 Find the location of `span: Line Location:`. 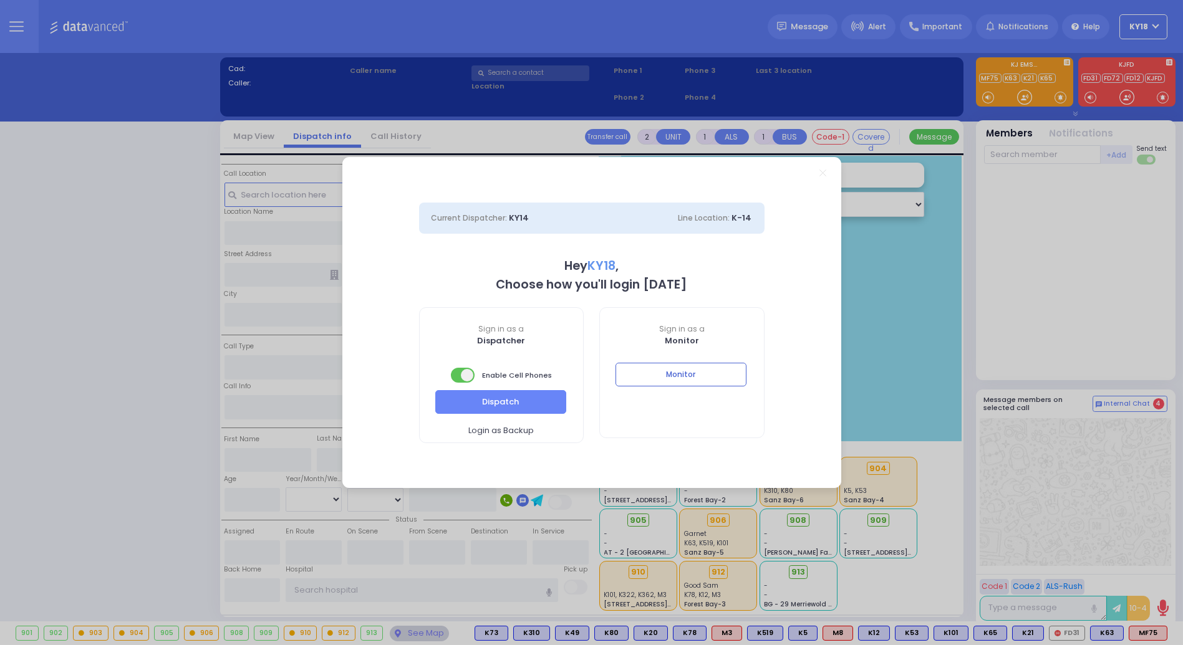

span: Line Location: is located at coordinates (704, 218).